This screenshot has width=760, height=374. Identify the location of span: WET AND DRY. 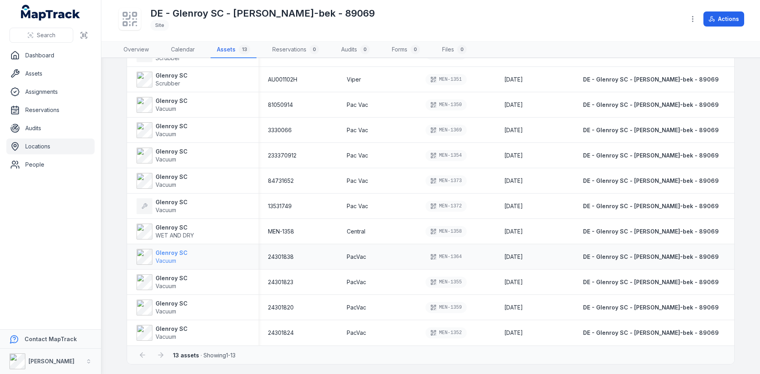
(175, 235).